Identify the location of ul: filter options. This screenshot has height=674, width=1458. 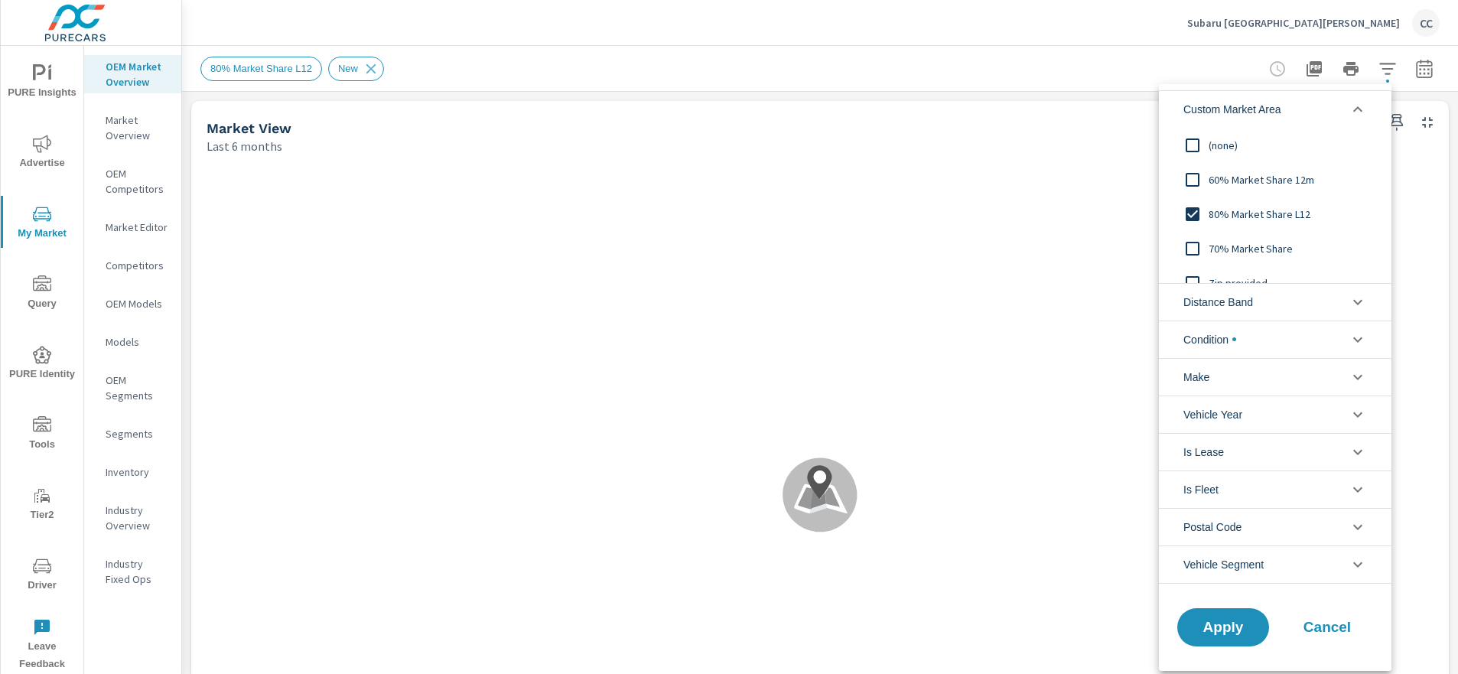
(1275, 337).